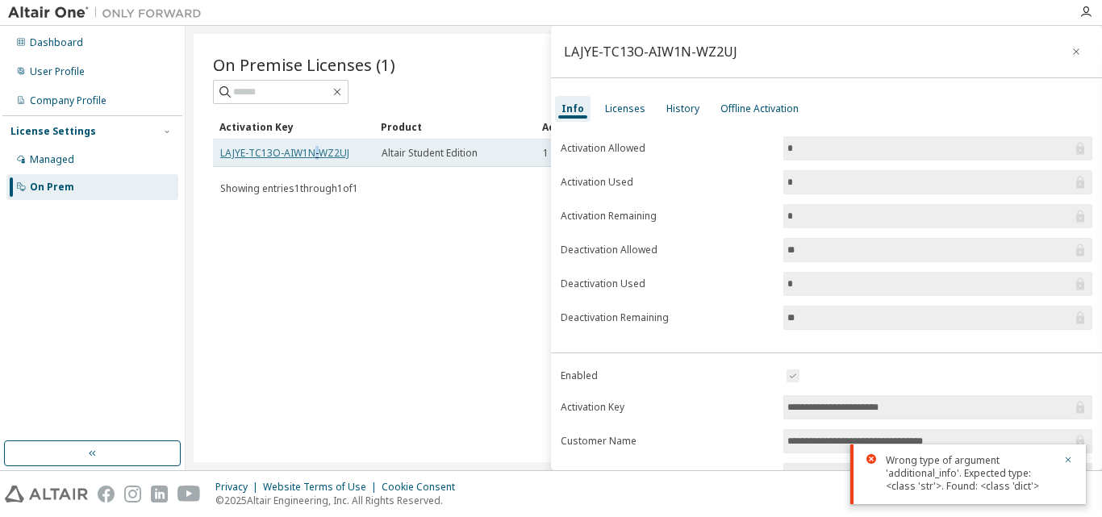  Describe the element at coordinates (667, 441) in the screenshot. I see `label: Customer Name` at that location.